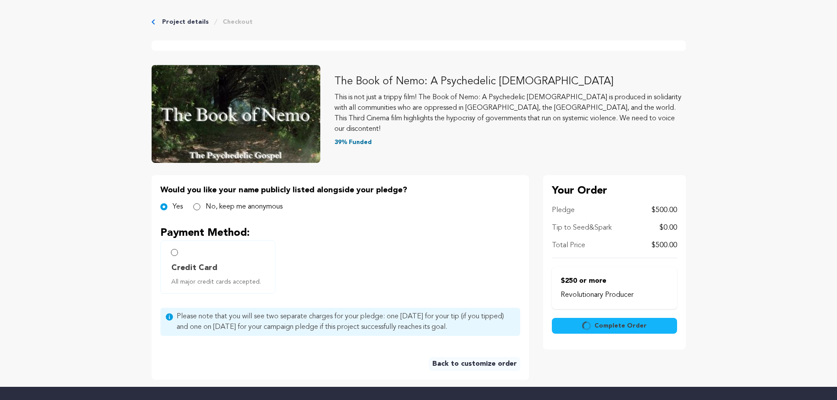 Image resolution: width=837 pixels, height=400 pixels. Describe the element at coordinates (614, 281) in the screenshot. I see `p: $250 or more` at that location.